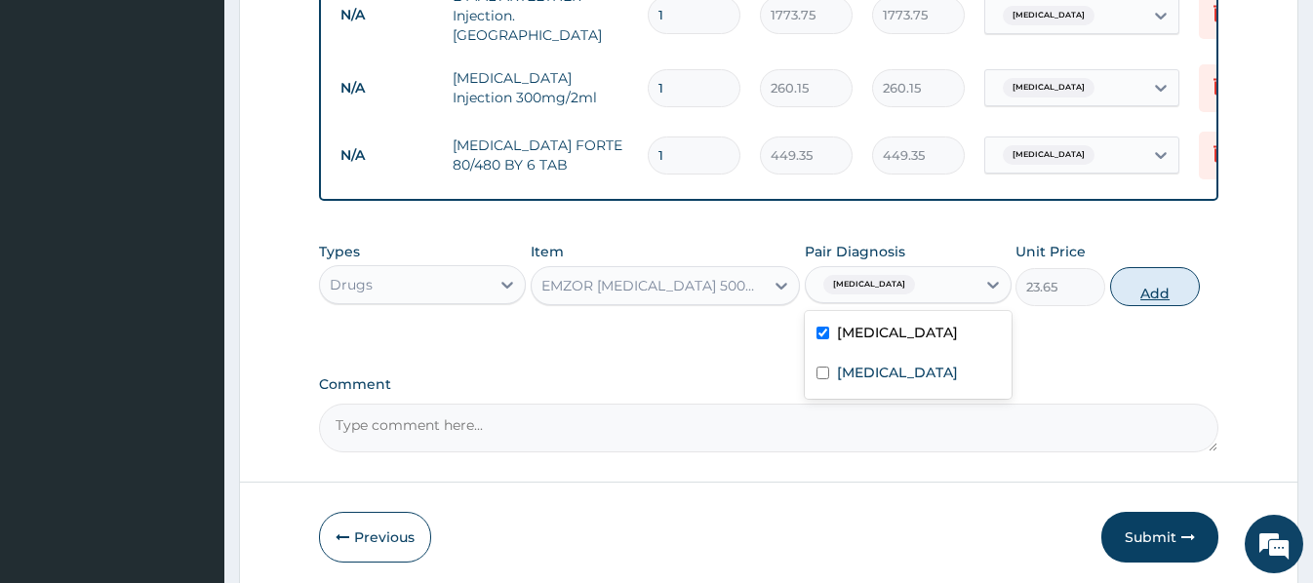 This screenshot has width=1313, height=583. What do you see at coordinates (1160, 537) in the screenshot?
I see `button: Submit` at bounding box center [1160, 537].